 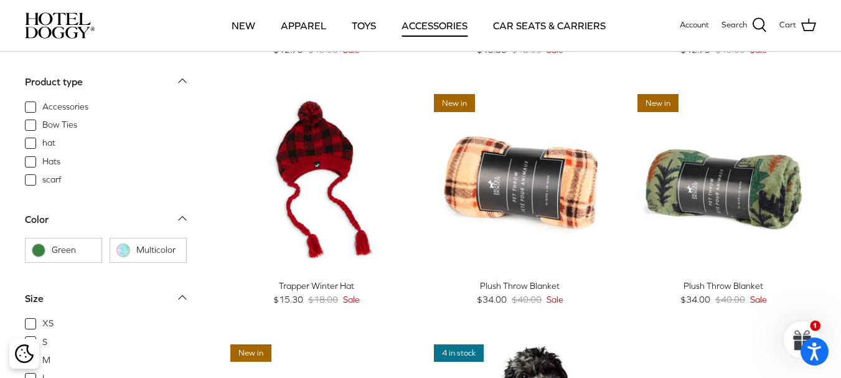 What do you see at coordinates (24, 353) in the screenshot?
I see `button: Cookie policy` at bounding box center [24, 353].